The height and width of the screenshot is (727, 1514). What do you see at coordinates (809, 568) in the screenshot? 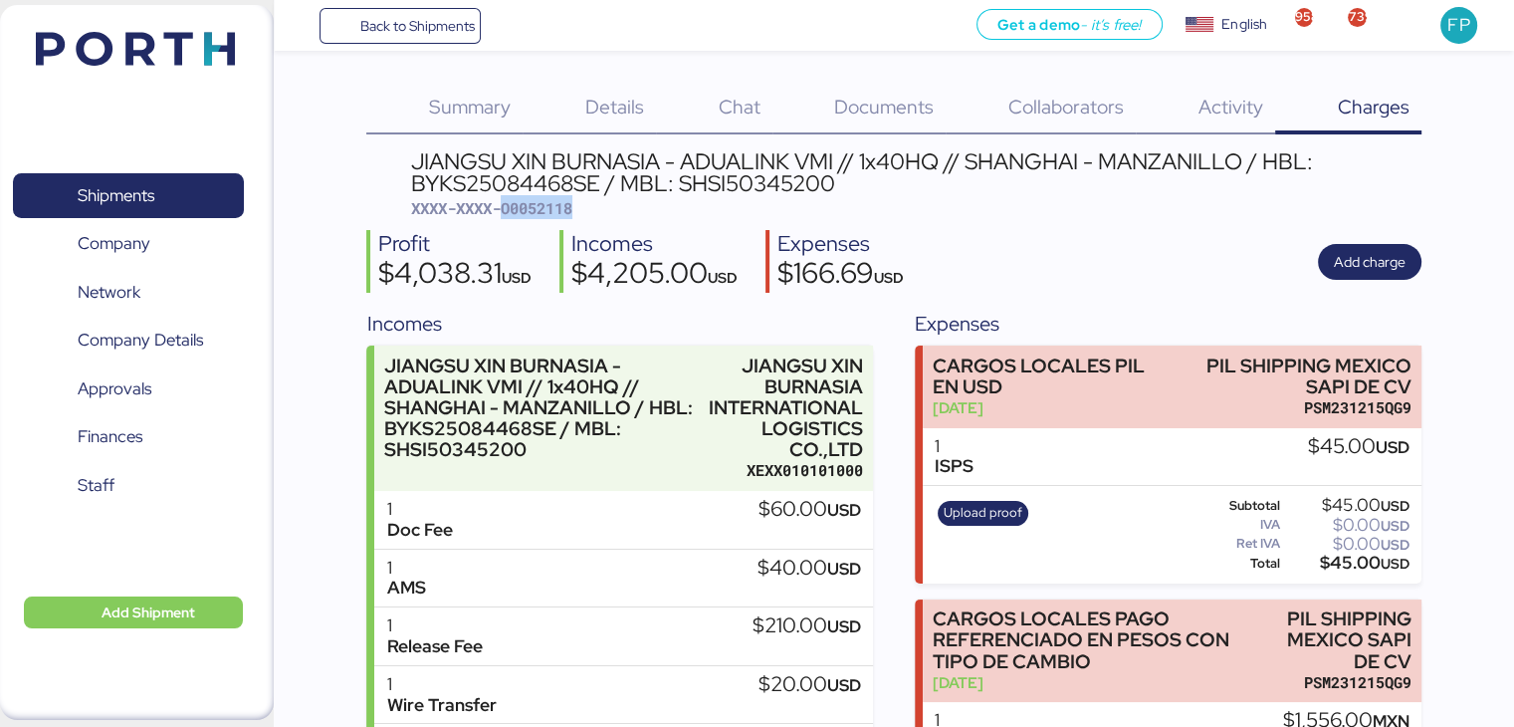
I see `div: $40.00` at bounding box center [809, 568].